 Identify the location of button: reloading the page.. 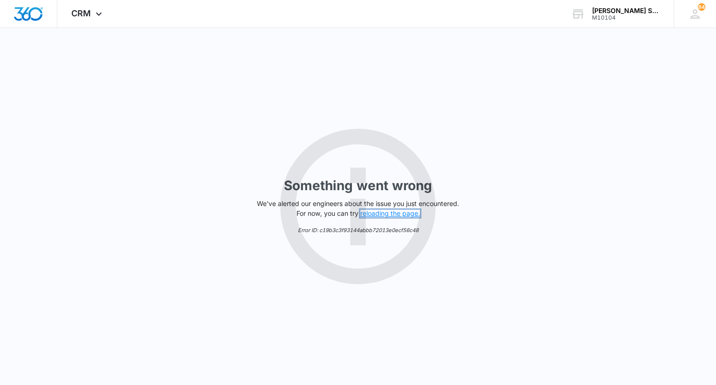
(390, 214).